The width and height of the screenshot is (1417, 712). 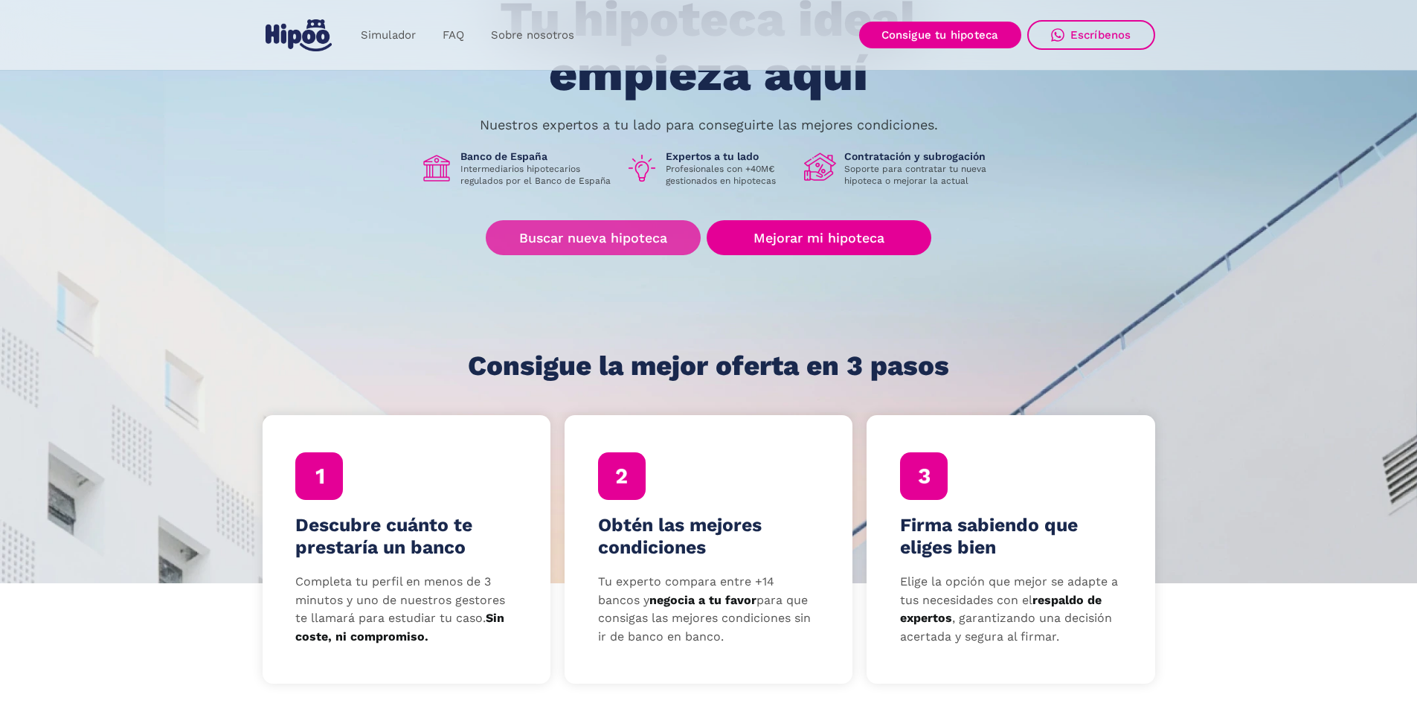 What do you see at coordinates (703, 600) in the screenshot?
I see `strong: negocia a tu favor` at bounding box center [703, 600].